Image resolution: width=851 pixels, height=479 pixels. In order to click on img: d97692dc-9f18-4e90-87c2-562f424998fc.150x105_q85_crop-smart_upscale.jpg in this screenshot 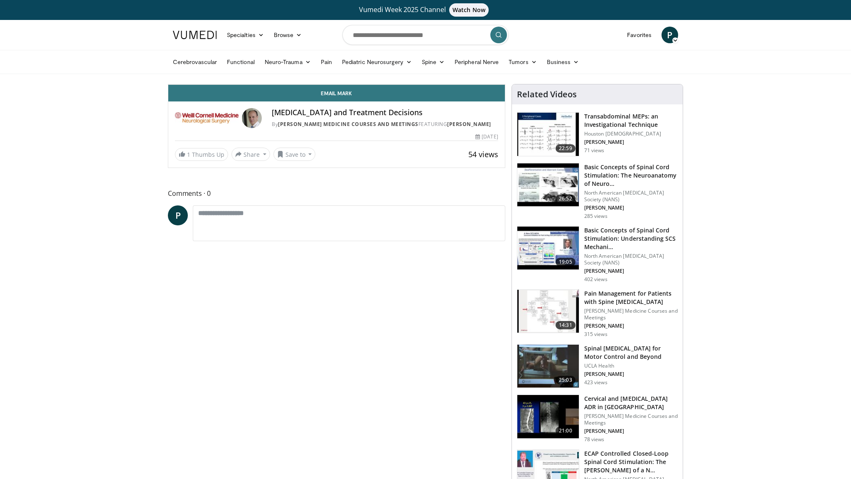, I will do `click(548, 311)`.